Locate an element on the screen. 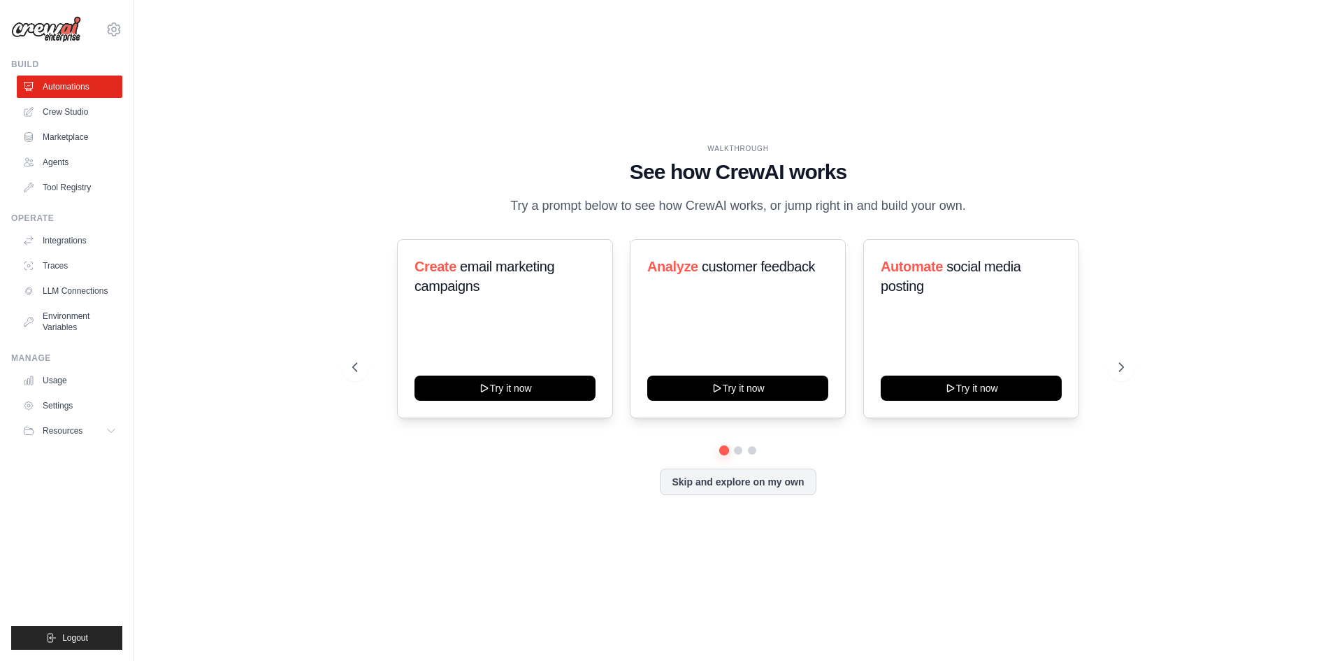 This screenshot has height=661, width=1342. a: Agents is located at coordinates (69, 162).